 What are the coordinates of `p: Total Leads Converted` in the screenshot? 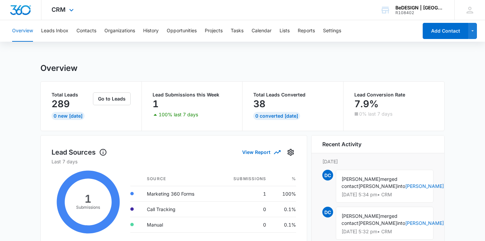 It's located at (293, 95).